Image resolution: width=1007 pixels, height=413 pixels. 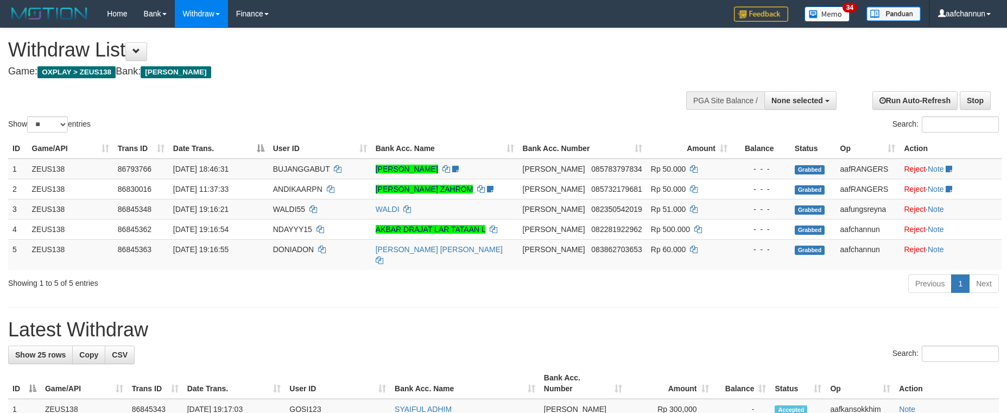 What do you see at coordinates (388, 209) in the screenshot?
I see `a: WALDI` at bounding box center [388, 209].